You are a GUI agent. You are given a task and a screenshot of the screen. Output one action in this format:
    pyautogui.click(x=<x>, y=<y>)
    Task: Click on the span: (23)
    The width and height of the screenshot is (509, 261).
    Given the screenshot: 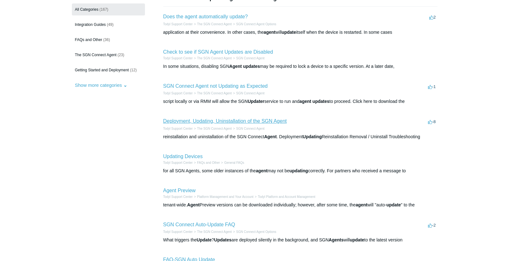 What is the action you would take?
    pyautogui.click(x=121, y=55)
    